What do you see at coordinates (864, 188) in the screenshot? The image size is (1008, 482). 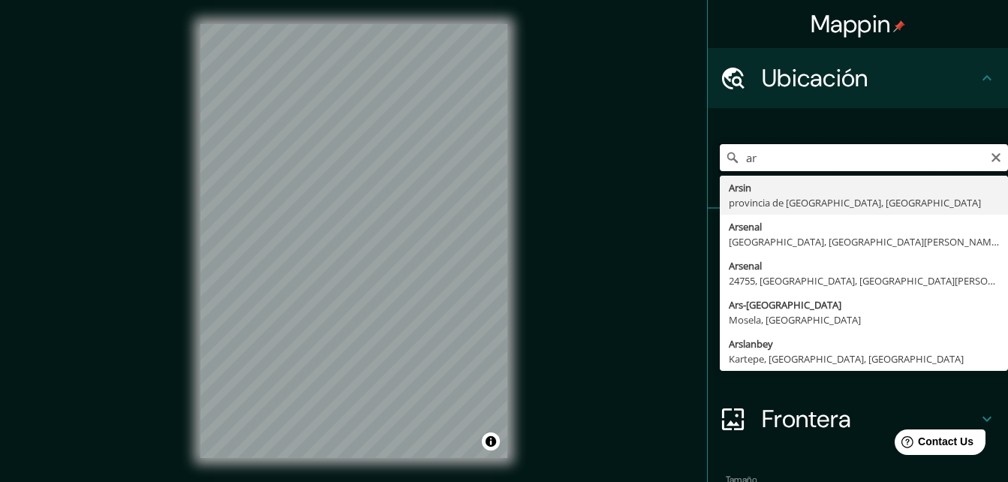 I see `div: Arsin` at bounding box center [864, 188].